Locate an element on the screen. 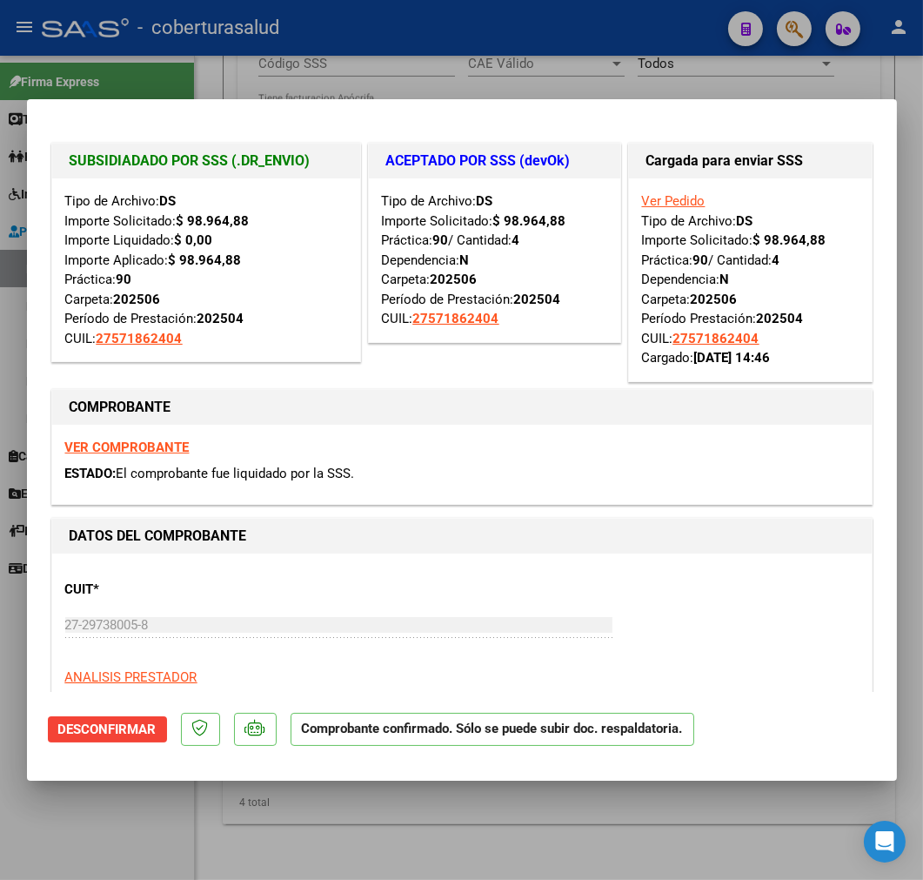 The image size is (923, 880). strong: $ 0,00 is located at coordinates (194, 240).